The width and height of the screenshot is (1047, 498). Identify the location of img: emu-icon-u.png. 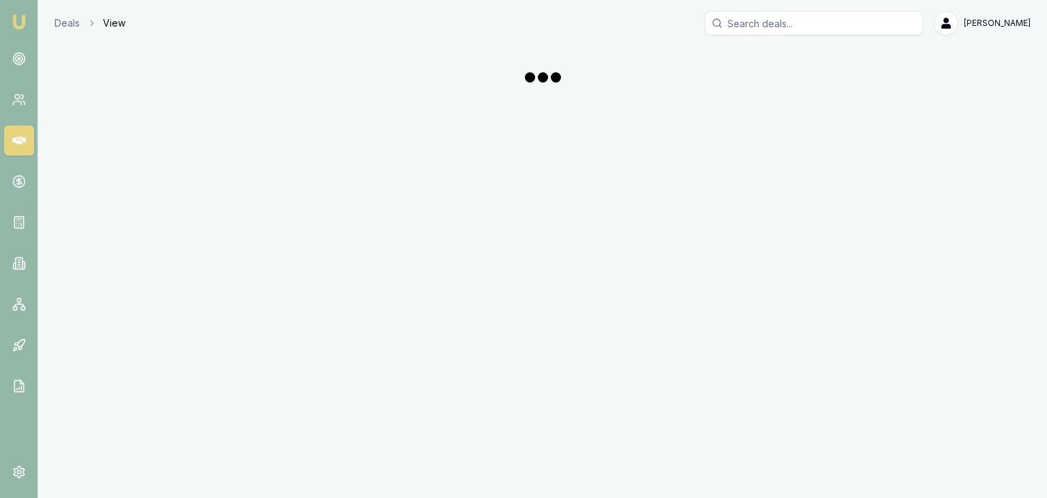
(19, 22).